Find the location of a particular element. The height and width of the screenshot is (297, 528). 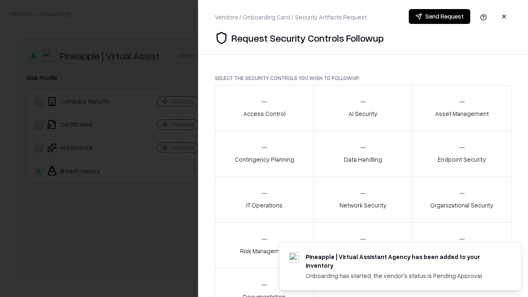

button: Network Security is located at coordinates (363, 199).